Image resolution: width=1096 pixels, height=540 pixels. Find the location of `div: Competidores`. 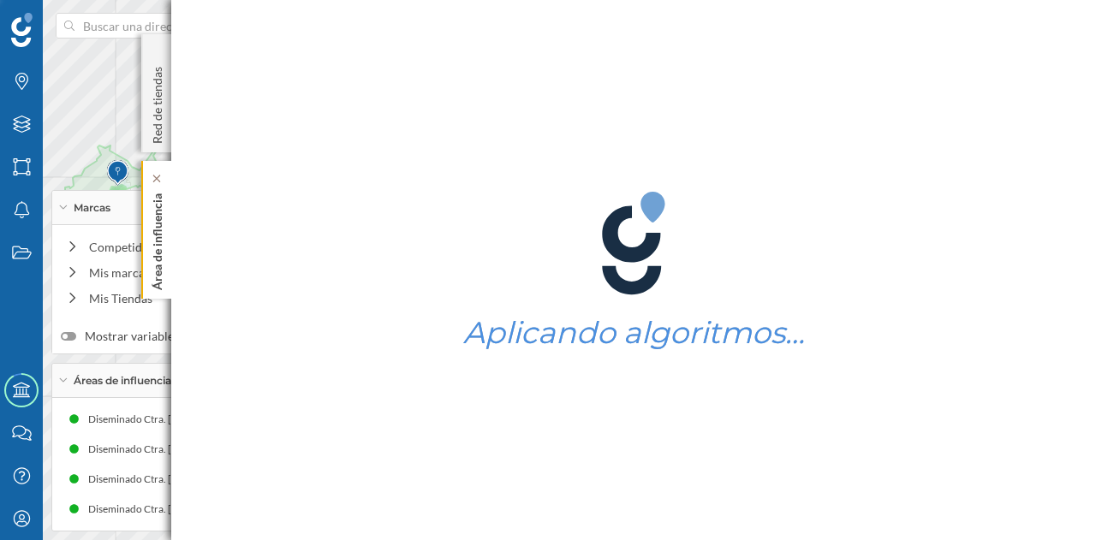

div: Competidores is located at coordinates (195, 247).